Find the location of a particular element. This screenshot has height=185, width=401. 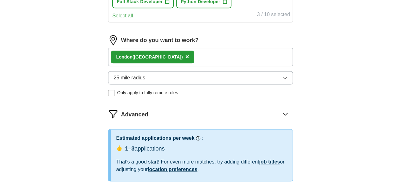

img: filter is located at coordinates (113, 114).